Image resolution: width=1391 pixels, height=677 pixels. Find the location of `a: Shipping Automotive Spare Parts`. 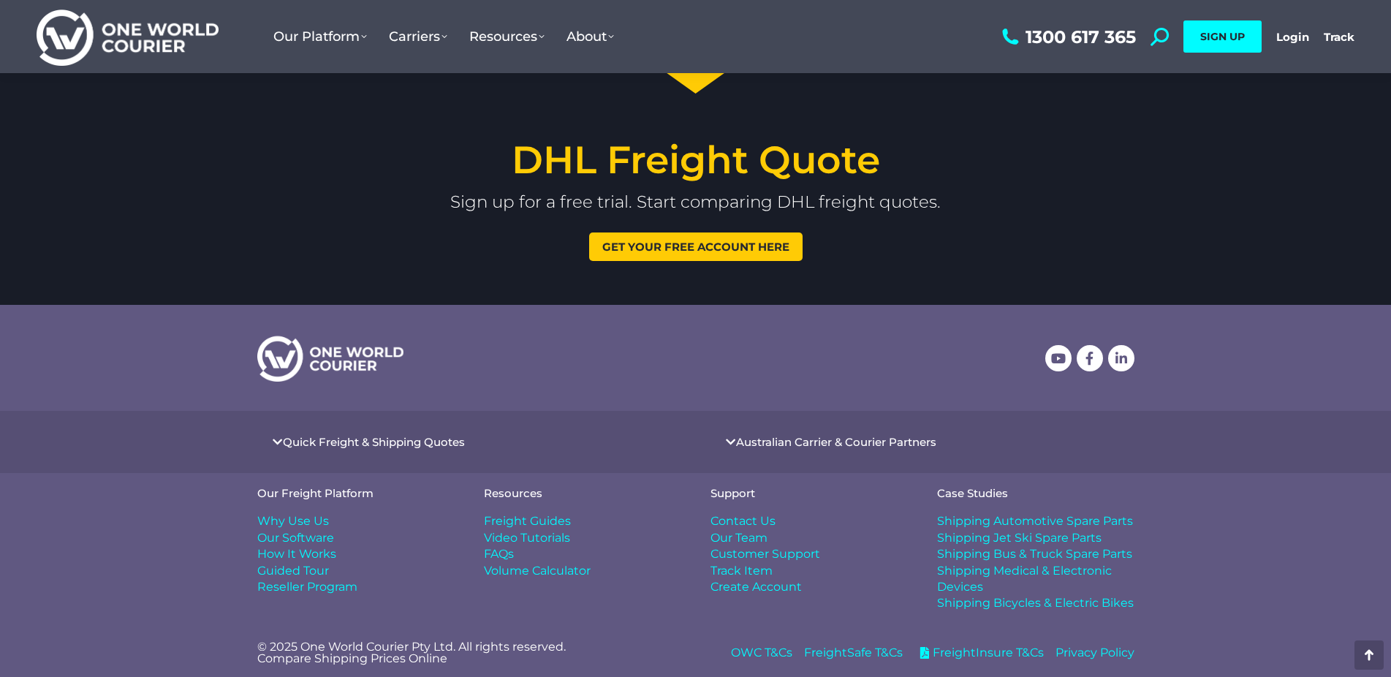

a: Shipping Automotive Spare Parts is located at coordinates (1036, 521).